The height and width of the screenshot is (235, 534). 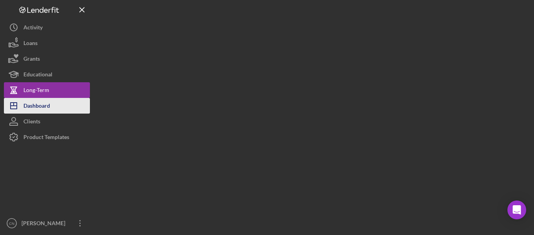 I want to click on a: Loans, so click(x=47, y=43).